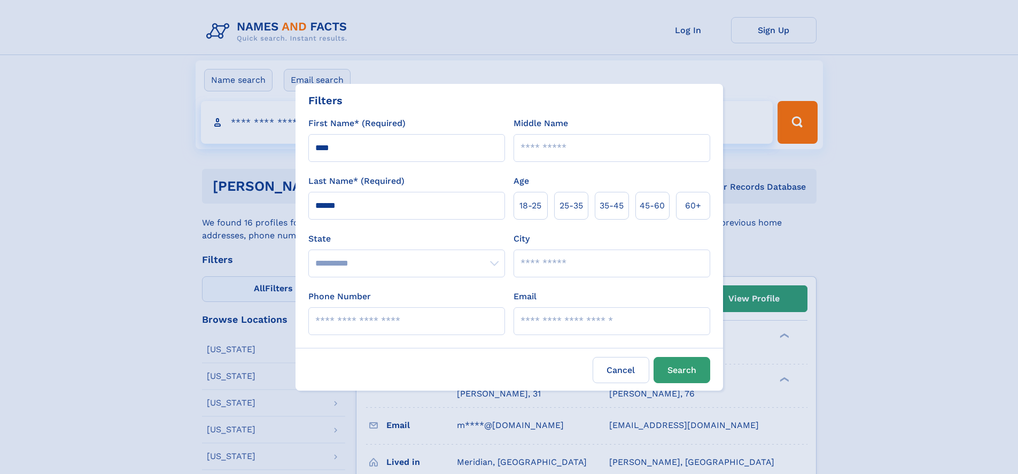  Describe the element at coordinates (521, 181) in the screenshot. I see `label: Age` at that location.